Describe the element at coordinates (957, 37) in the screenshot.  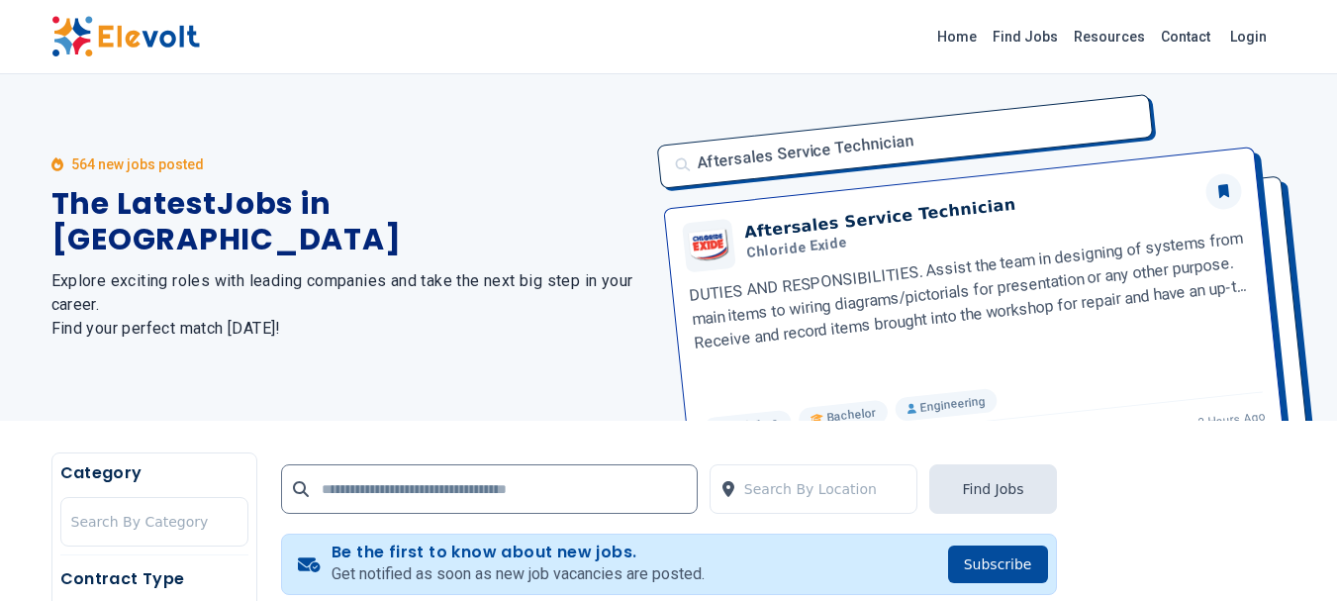
I see `a: Home` at that location.